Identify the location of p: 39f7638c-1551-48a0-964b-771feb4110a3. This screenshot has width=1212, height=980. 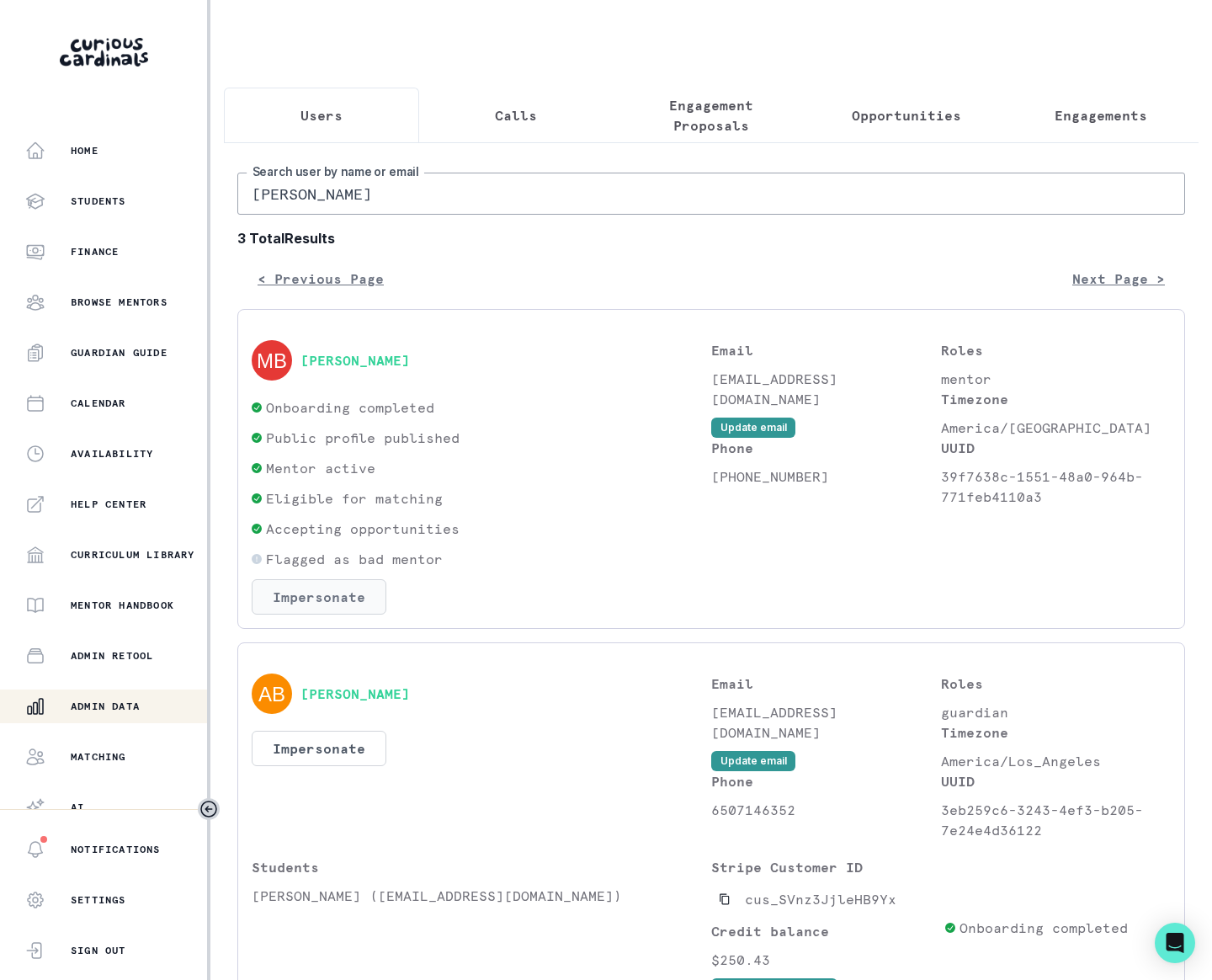
(1056, 487).